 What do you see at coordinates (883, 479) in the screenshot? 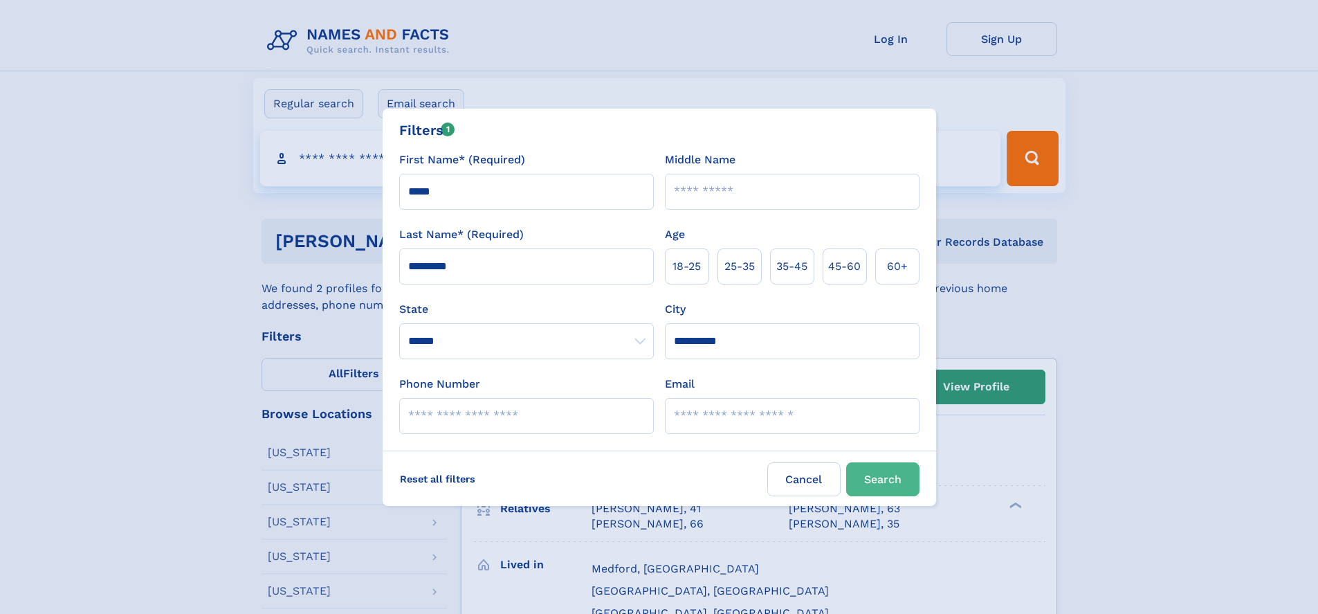
I see `button: Search` at bounding box center [883, 479].